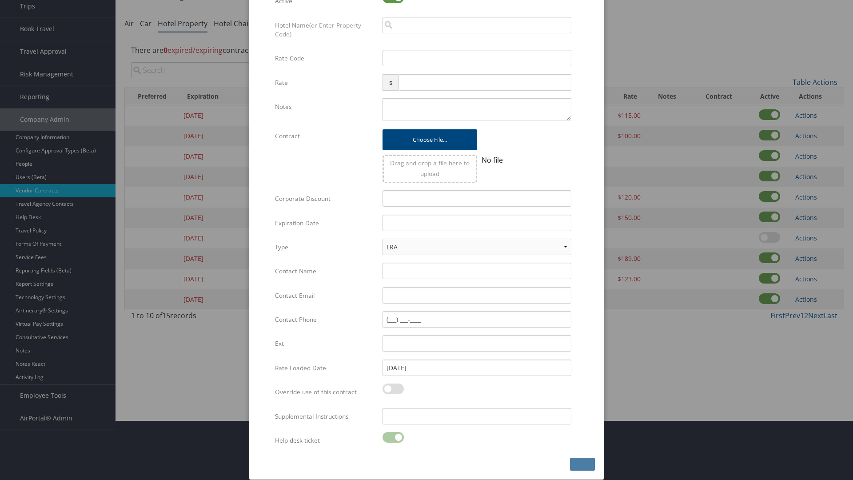 Image resolution: width=853 pixels, height=480 pixels. What do you see at coordinates (325, 271) in the screenshot?
I see `label: Contact Name` at bounding box center [325, 271].